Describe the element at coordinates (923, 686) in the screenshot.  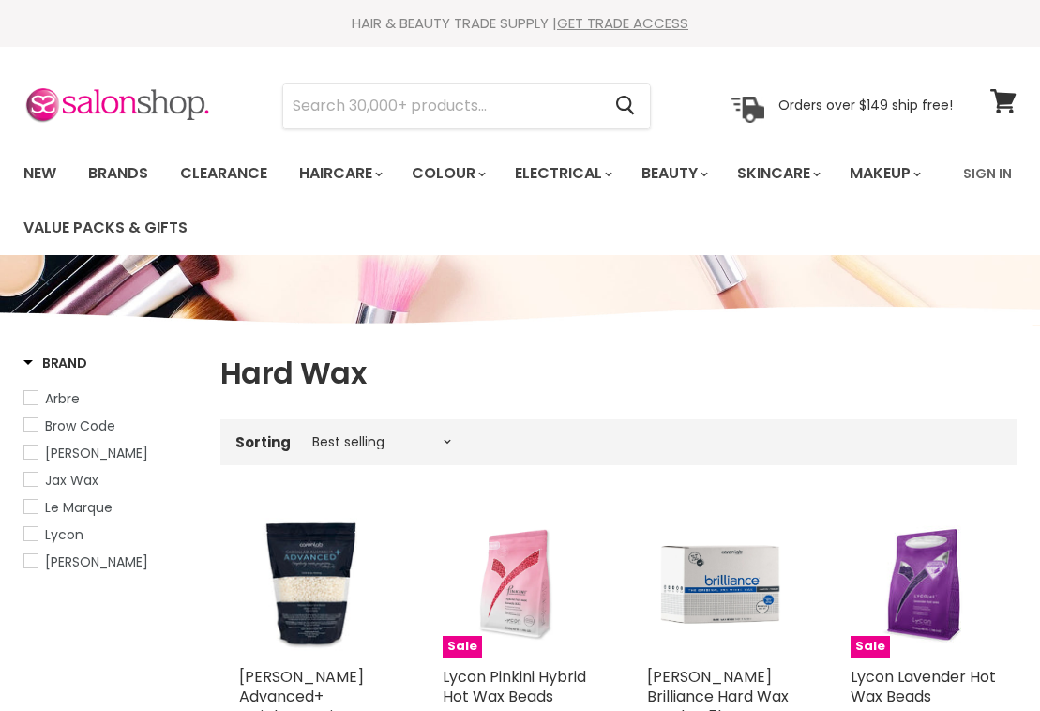
I see `a: Lycon Lavender Hot Wax Beads` at that location.